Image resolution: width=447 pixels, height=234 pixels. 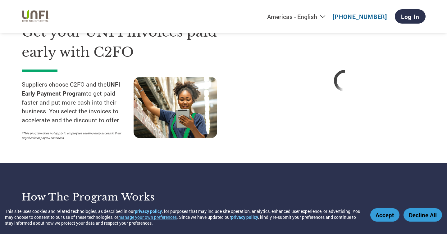 I want to click on h3: How the program works, so click(x=119, y=197).